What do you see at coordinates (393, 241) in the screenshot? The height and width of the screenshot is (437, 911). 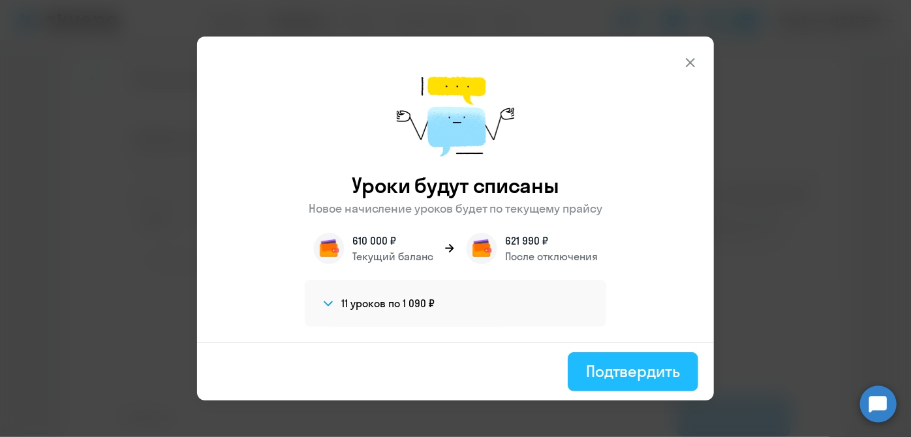 I see `p: 610 000 ₽` at bounding box center [393, 241].